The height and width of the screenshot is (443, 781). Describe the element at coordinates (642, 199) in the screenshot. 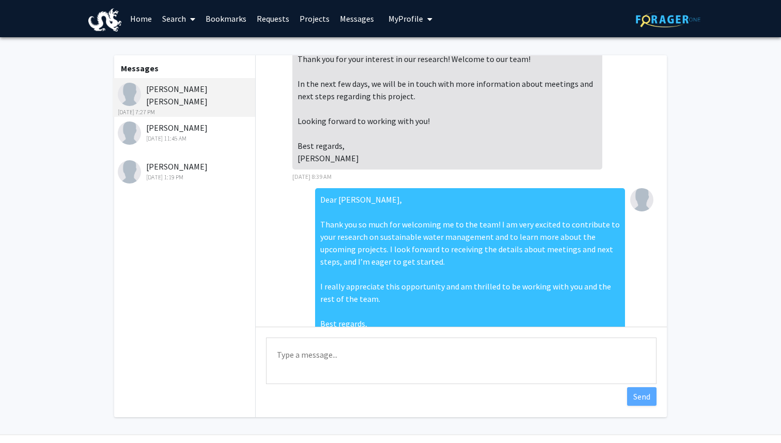

I see `img: Hetvi Shah` at that location.